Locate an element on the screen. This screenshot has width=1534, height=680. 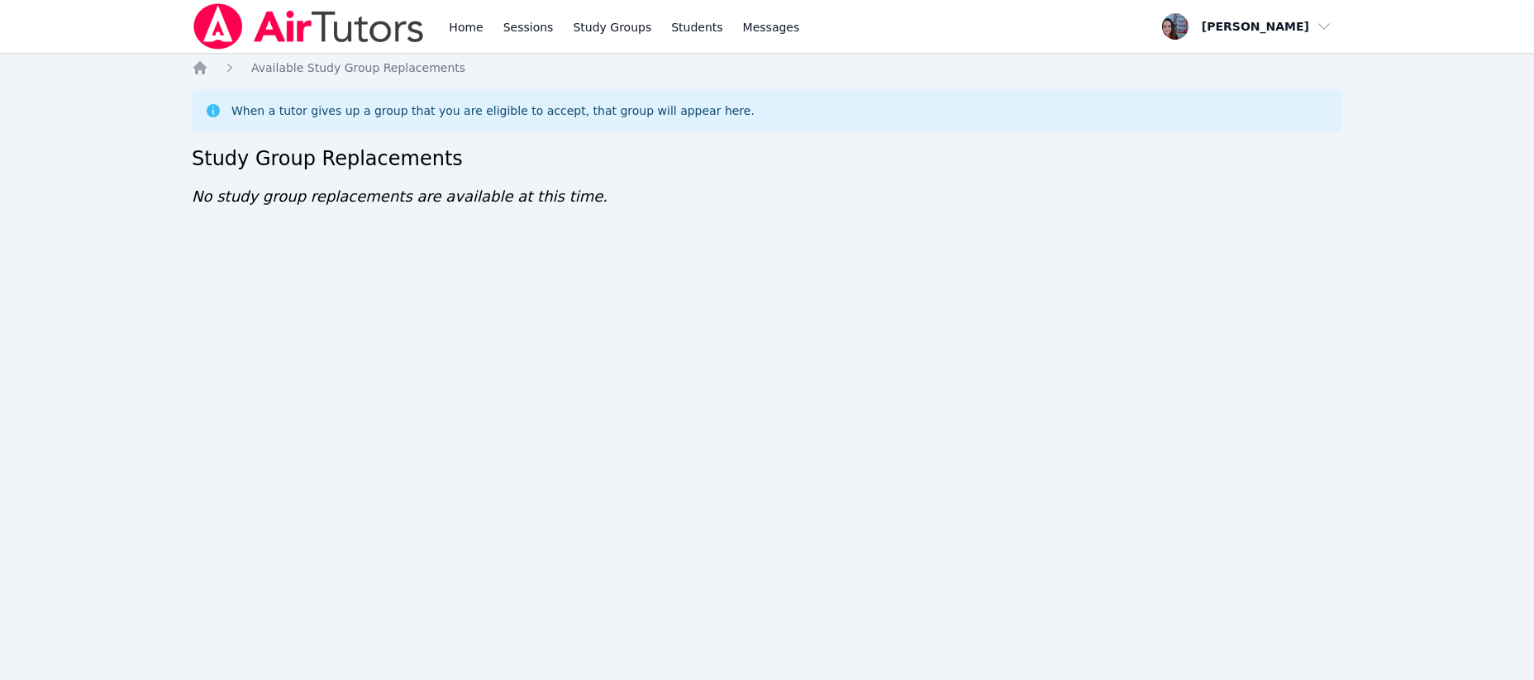
nav: Breadcrumb is located at coordinates (767, 68).